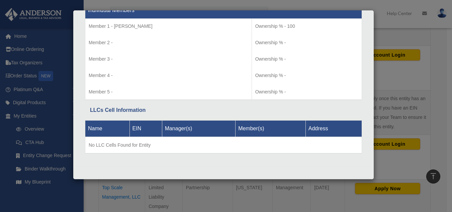 This screenshot has height=212, width=452. I want to click on p: Member 3 -, so click(168, 59).